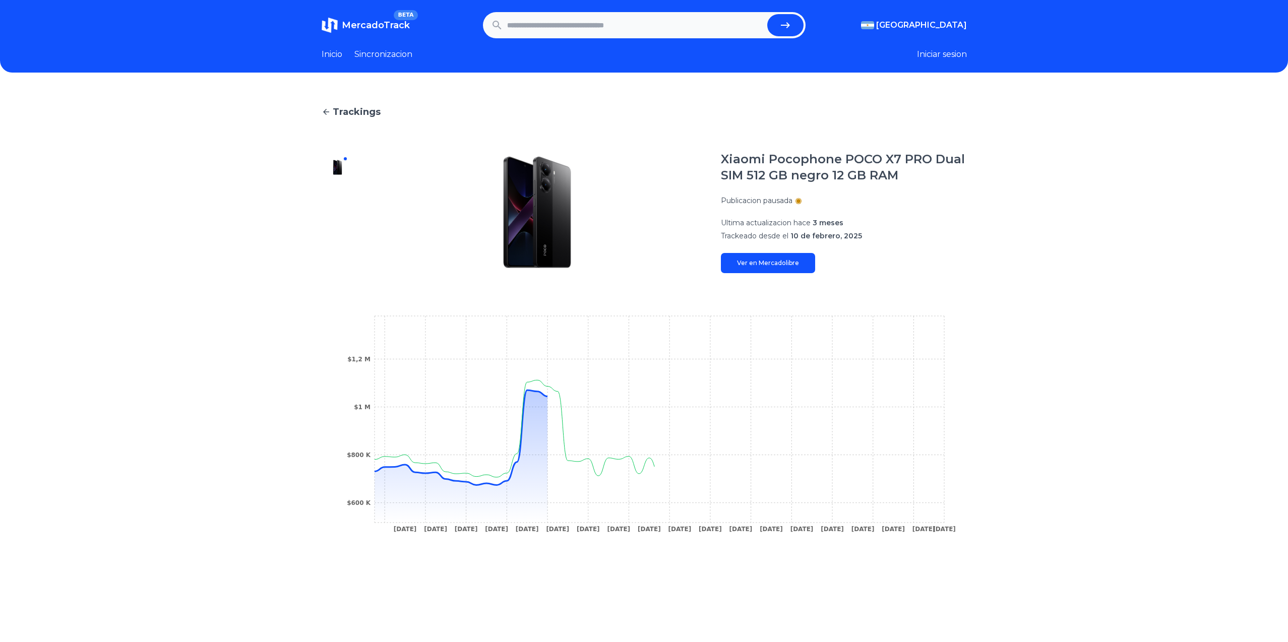 This screenshot has height=642, width=1288. I want to click on span: 3 meses, so click(828, 223).